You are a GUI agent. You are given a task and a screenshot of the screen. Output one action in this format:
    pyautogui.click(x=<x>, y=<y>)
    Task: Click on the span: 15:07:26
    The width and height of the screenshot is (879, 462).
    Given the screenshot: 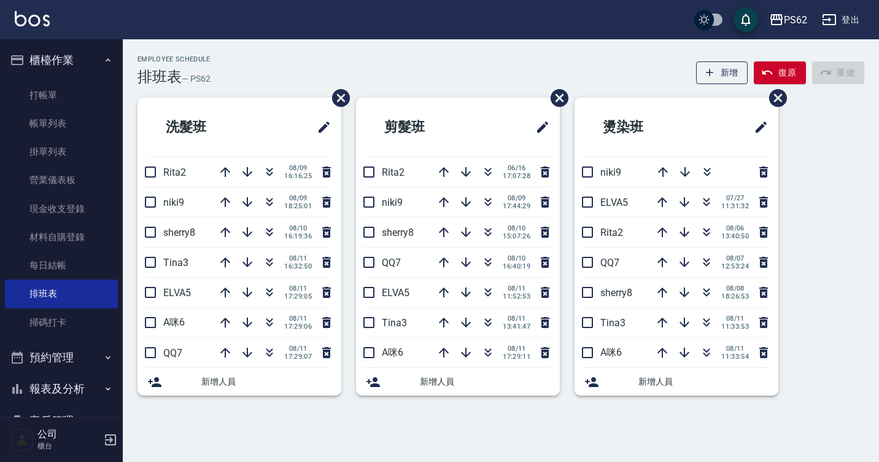 What is the action you would take?
    pyautogui.click(x=516, y=236)
    